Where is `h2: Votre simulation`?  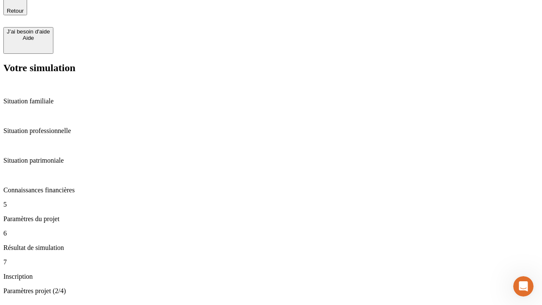
h2: Votre simulation is located at coordinates (271, 68).